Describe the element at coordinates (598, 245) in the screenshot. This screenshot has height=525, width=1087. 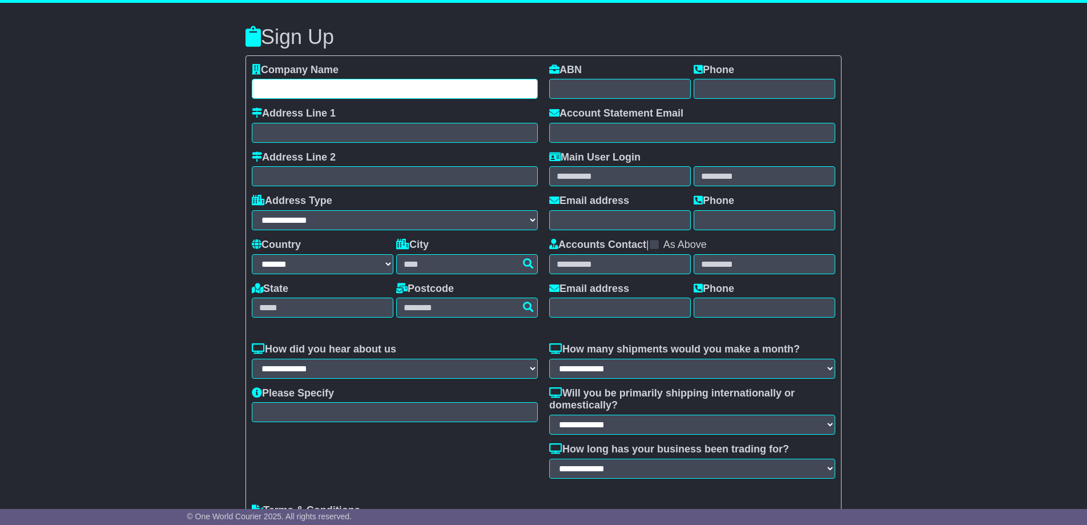
I see `label: Accounts Contact` at that location.